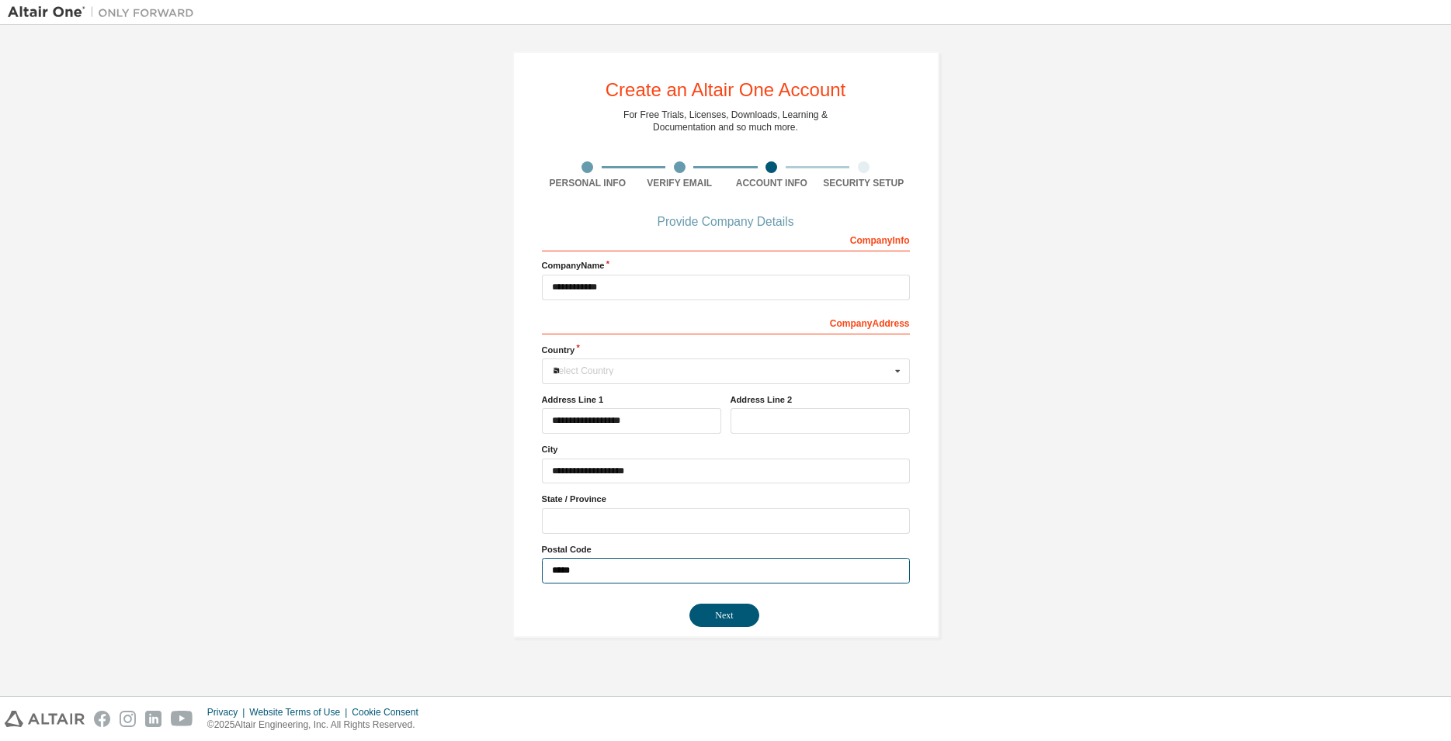 This screenshot has height=741, width=1451. I want to click on div: Security Setup, so click(863, 183).